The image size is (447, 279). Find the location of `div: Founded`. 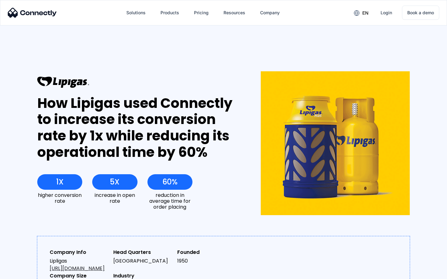

div: Founded is located at coordinates (206, 253).